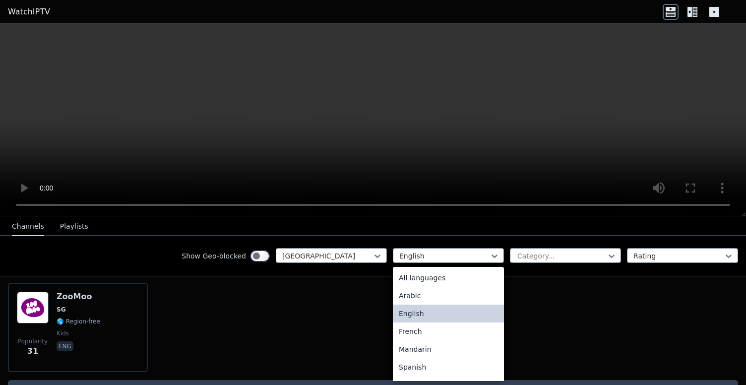  I want to click on div: Arabic, so click(448, 296).